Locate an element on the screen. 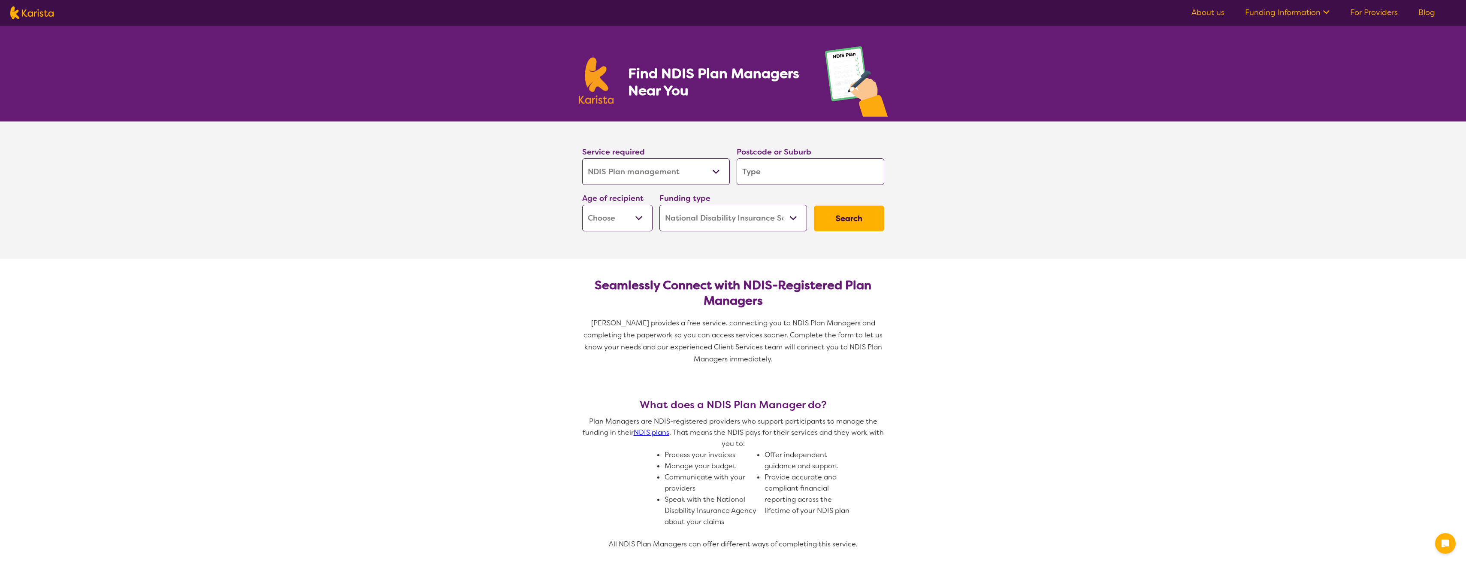  label: Service required is located at coordinates (614, 152).